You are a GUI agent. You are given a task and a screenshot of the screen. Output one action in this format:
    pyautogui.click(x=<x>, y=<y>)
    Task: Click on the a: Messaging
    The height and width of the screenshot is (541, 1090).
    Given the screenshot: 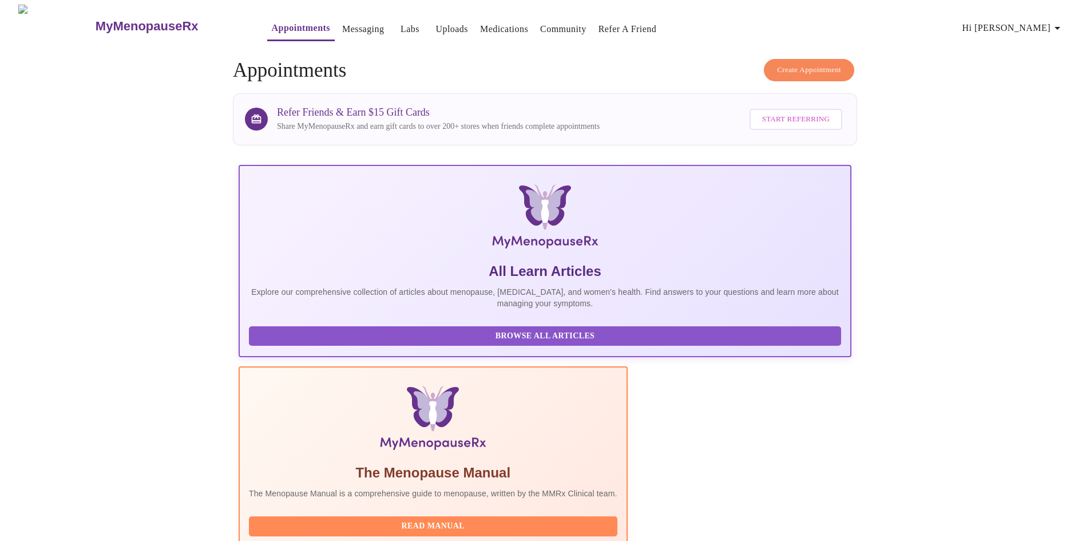 What is the action you would take?
    pyautogui.click(x=363, y=29)
    